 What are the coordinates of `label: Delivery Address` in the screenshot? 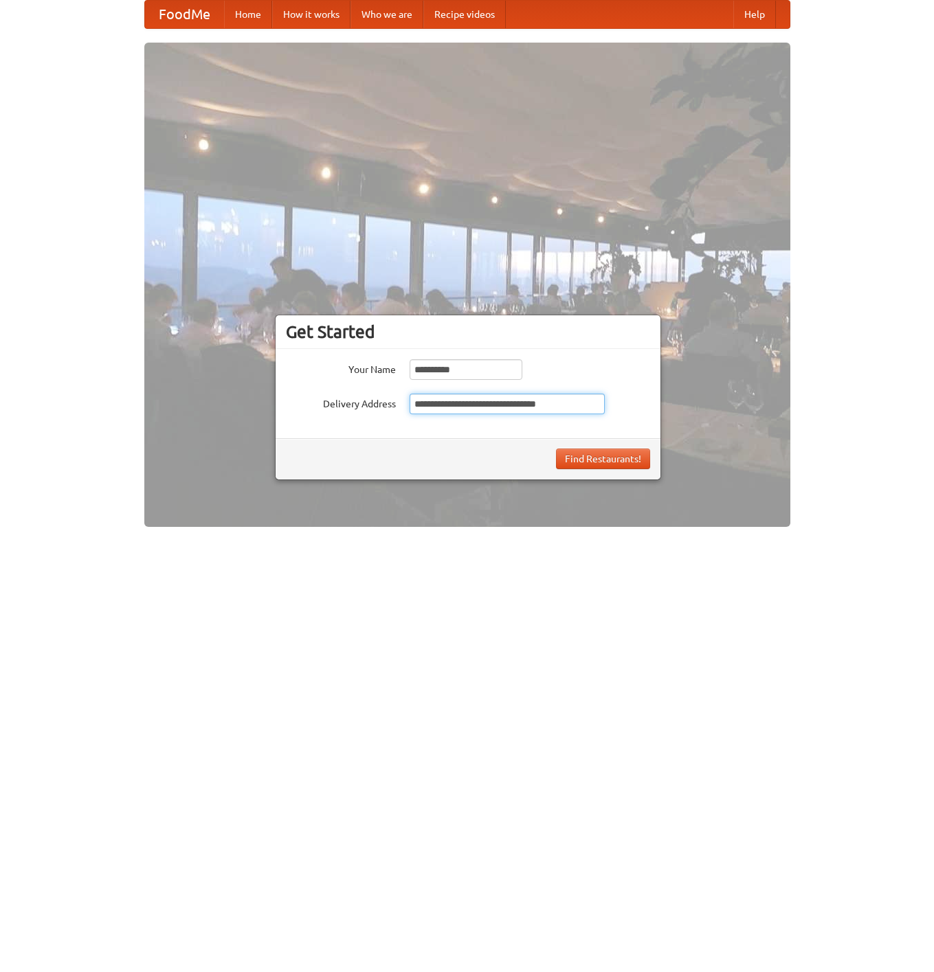 It's located at (341, 402).